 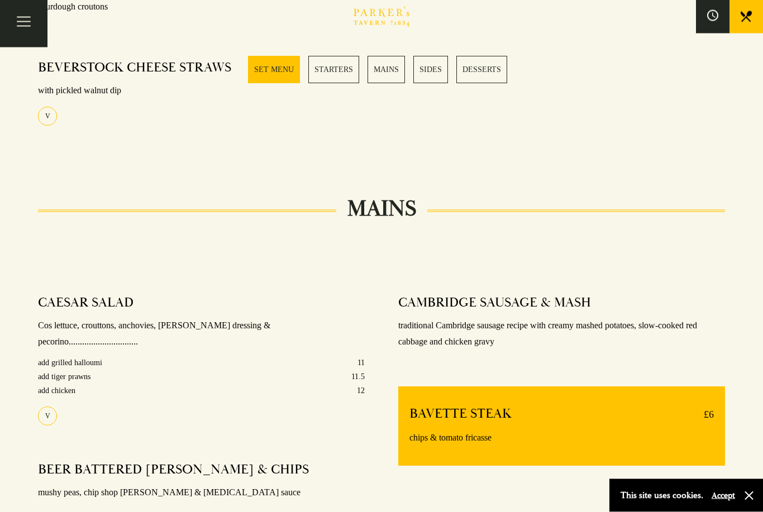 What do you see at coordinates (562, 439) in the screenshot?
I see `p: chips & tomato fricasse` at bounding box center [562, 439].